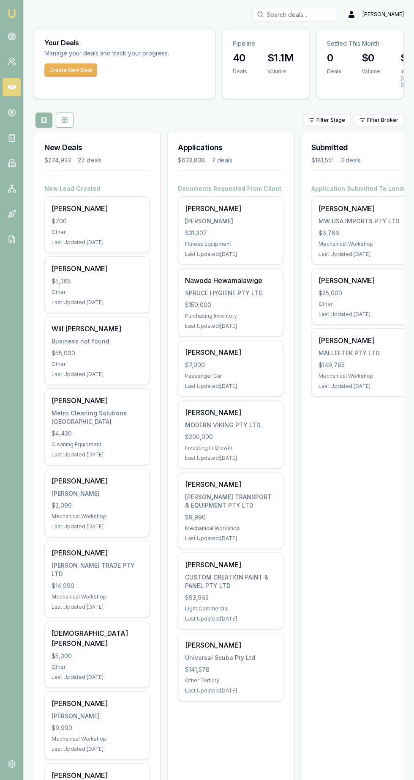  Describe the element at coordinates (97, 281) in the screenshot. I see `div: $5,365` at that location.